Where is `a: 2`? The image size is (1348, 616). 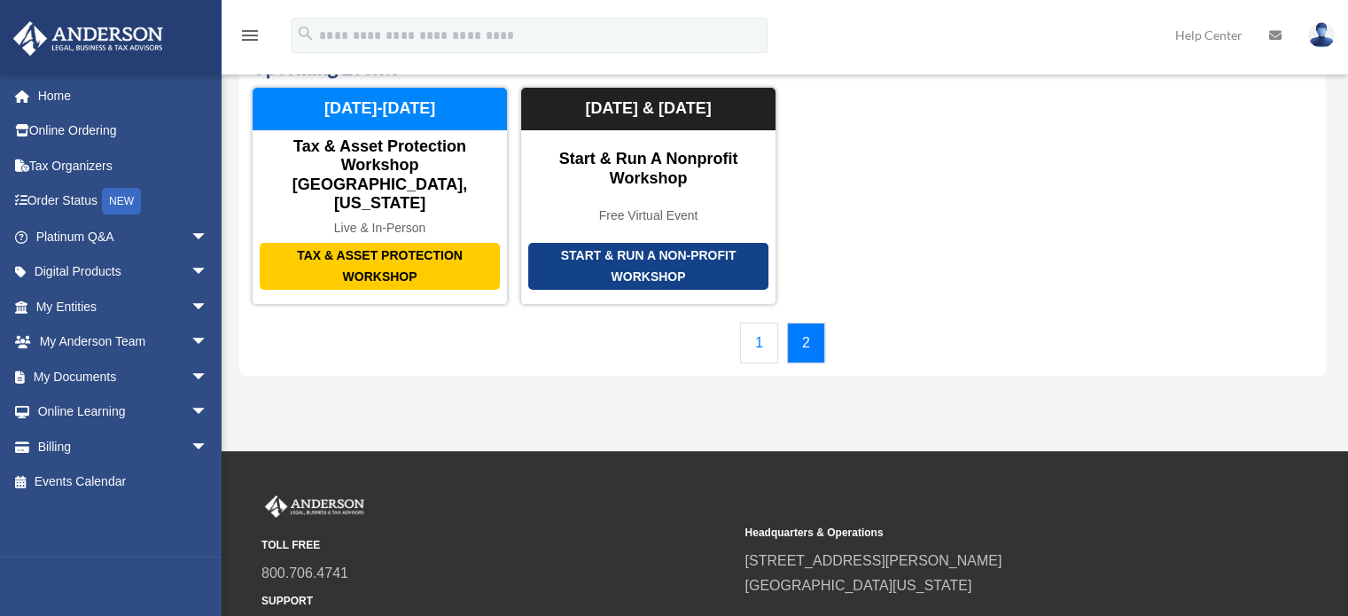 a: 2 is located at coordinates (806, 343).